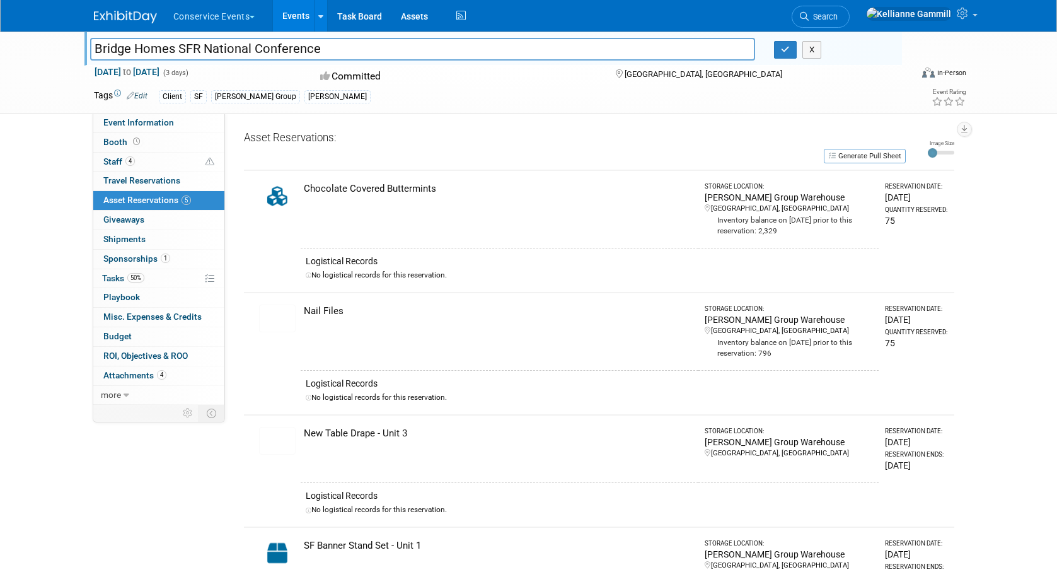 The width and height of the screenshot is (1057, 572). I want to click on button: X, so click(812, 50).